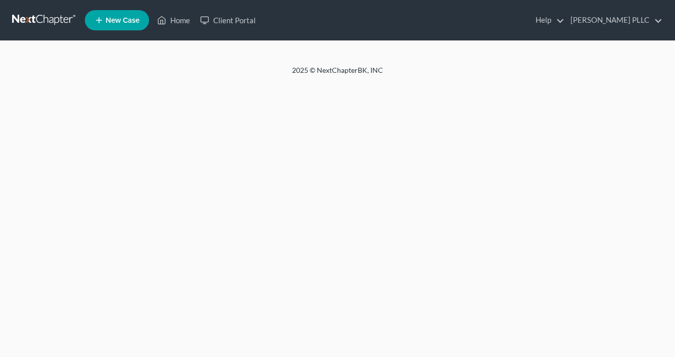 The image size is (675, 357). What do you see at coordinates (547, 20) in the screenshot?
I see `a: Help` at bounding box center [547, 20].